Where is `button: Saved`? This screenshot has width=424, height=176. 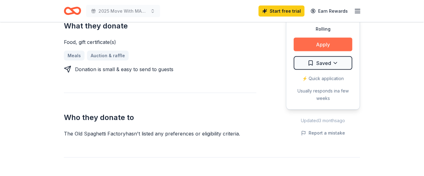 button: Saved is located at coordinates (323, 63).